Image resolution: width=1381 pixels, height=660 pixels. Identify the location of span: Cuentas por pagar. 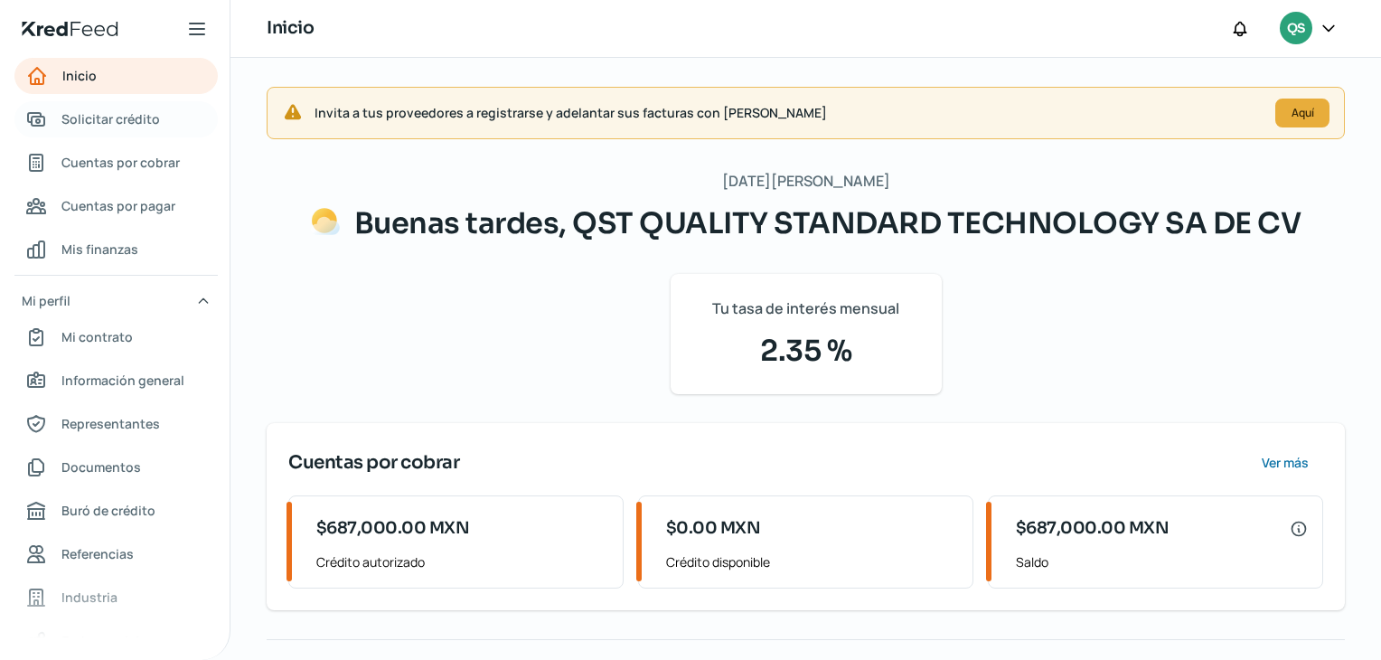
(118, 205).